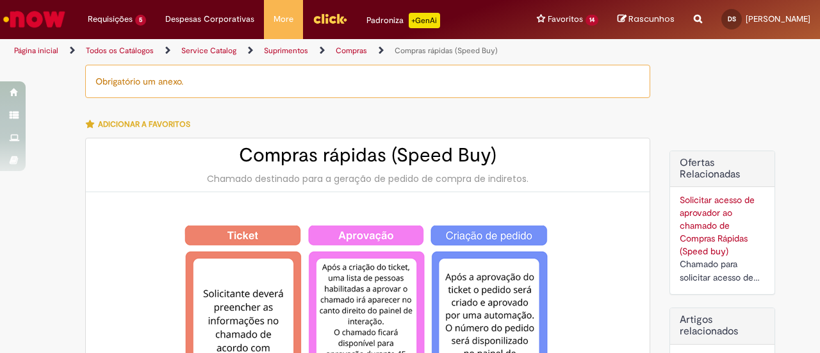 Image resolution: width=820 pixels, height=353 pixels. I want to click on a: Service Catalog, so click(209, 51).